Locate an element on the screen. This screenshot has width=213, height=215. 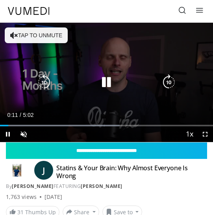
div: By FEATURING is located at coordinates (106, 187).